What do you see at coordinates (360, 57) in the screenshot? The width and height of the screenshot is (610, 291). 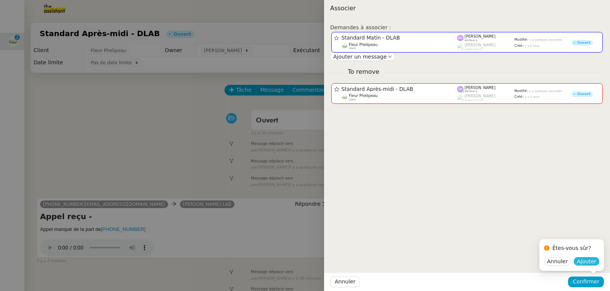 I see `span: Ajouter un message` at bounding box center [360, 57].